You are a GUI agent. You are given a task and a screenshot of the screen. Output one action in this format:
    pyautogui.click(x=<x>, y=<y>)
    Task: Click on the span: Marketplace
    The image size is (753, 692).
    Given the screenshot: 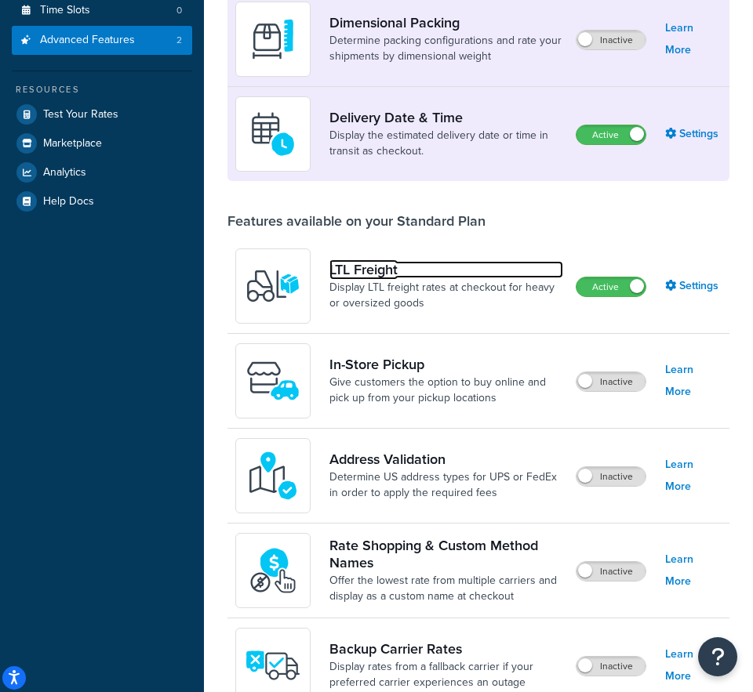 What is the action you would take?
    pyautogui.click(x=72, y=143)
    